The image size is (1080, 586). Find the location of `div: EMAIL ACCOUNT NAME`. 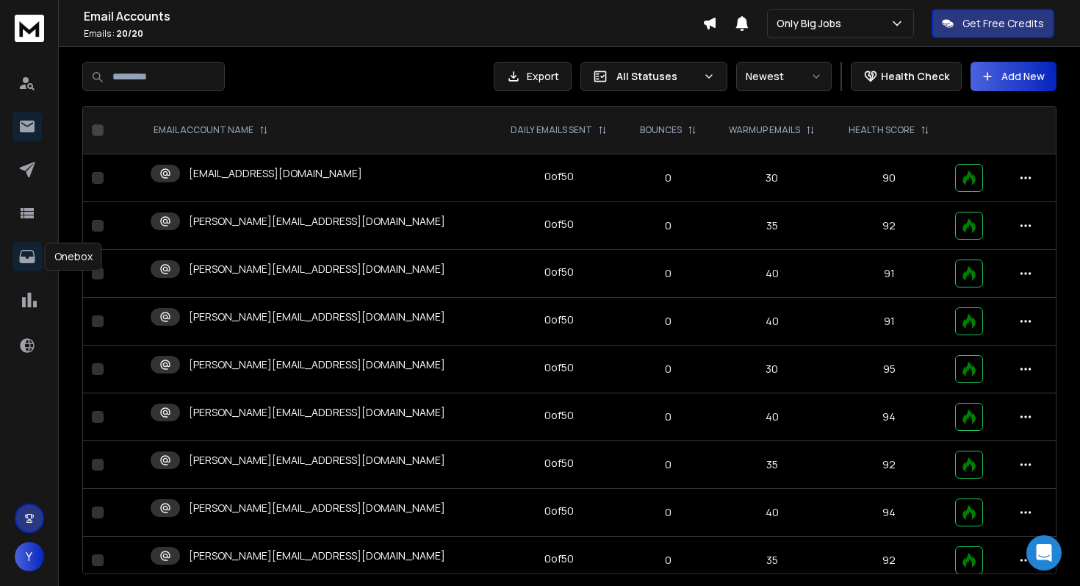

div: EMAIL ACCOUNT NAME is located at coordinates (211, 130).